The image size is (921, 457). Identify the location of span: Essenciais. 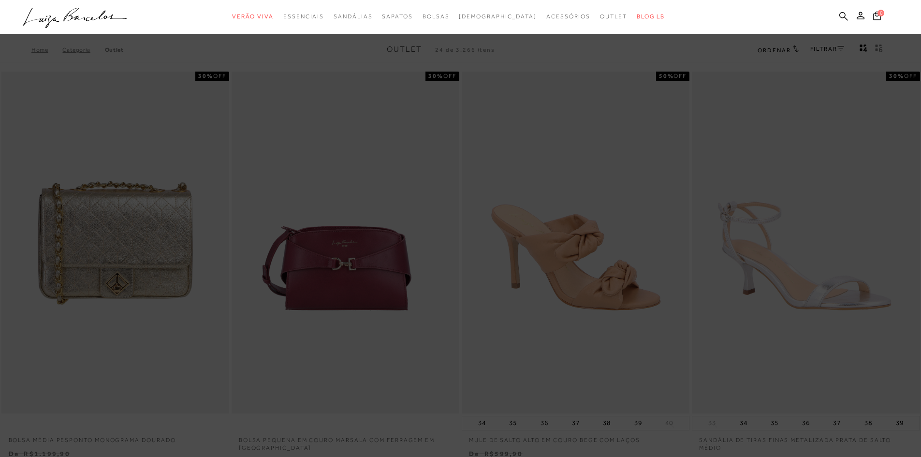
(304, 16).